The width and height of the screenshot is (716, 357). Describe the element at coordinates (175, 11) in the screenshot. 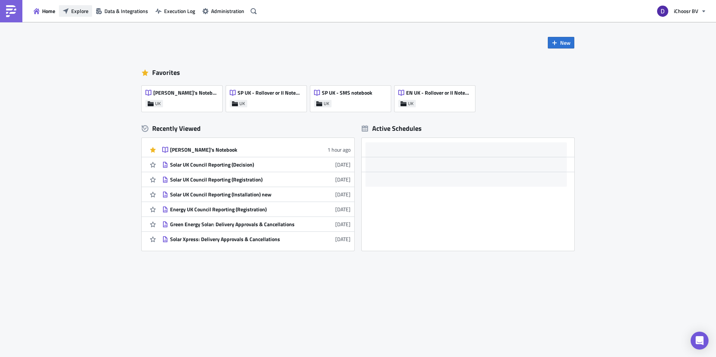

I see `button: Execution Log` at that location.